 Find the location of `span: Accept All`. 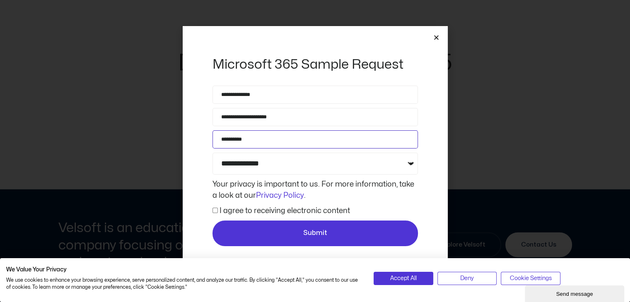

span: Accept All is located at coordinates (403, 279).